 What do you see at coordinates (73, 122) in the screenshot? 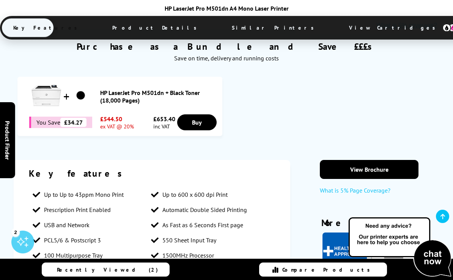
I see `span: £34.27` at bounding box center [73, 122].